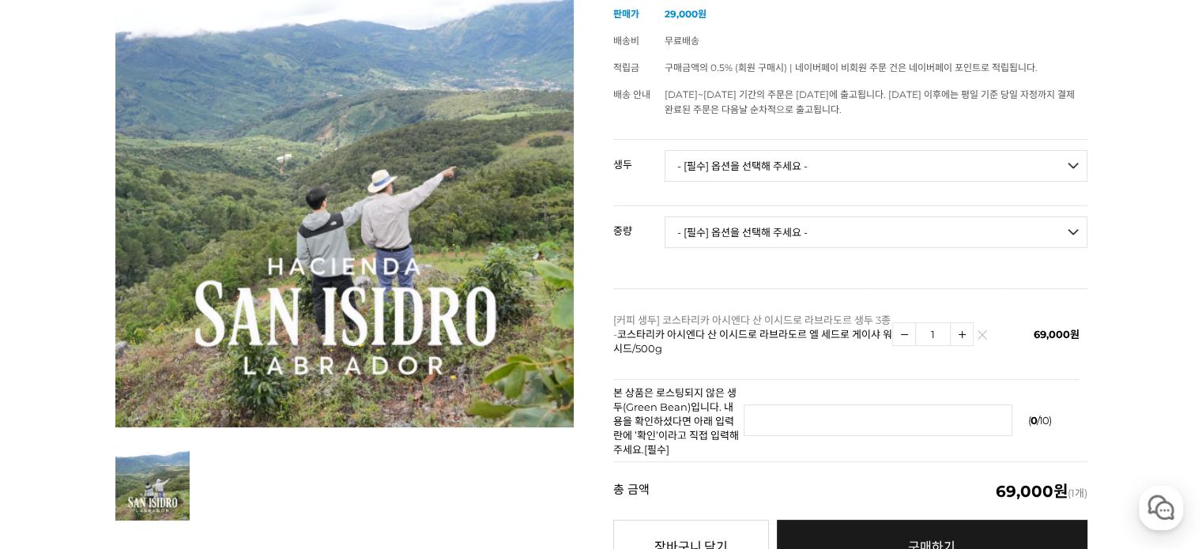 The image size is (1202, 549). Describe the element at coordinates (55, 438) in the screenshot. I see `a: 홈` at that location.